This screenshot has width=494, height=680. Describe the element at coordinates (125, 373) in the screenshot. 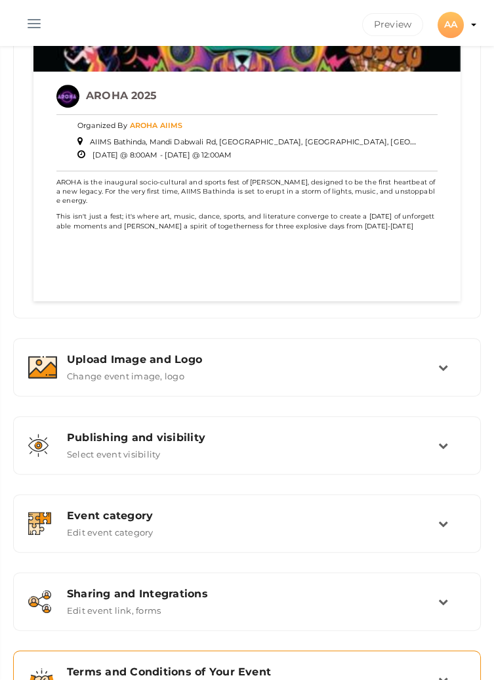

I see `label: Change event image, logo` at that location.